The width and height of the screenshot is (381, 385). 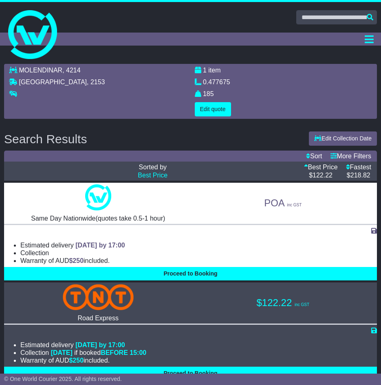 I want to click on button: Edit quote, so click(x=212, y=109).